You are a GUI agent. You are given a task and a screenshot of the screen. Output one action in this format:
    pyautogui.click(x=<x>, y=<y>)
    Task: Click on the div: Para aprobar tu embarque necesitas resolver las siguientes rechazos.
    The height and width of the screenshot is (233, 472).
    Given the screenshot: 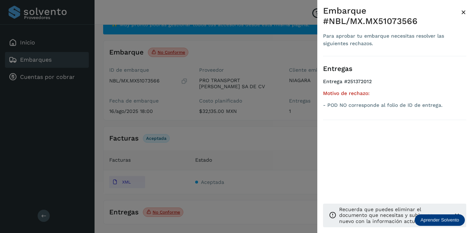 What is the action you would take?
    pyautogui.click(x=391, y=40)
    